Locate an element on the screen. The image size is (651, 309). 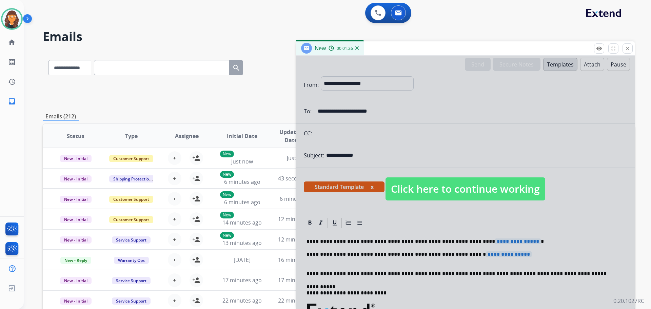
span: Click here to continue working is located at coordinates (465, 189).